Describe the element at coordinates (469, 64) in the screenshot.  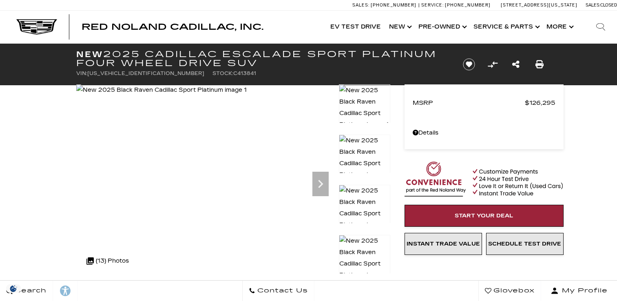
I see `button: Save vehicle` at that location.